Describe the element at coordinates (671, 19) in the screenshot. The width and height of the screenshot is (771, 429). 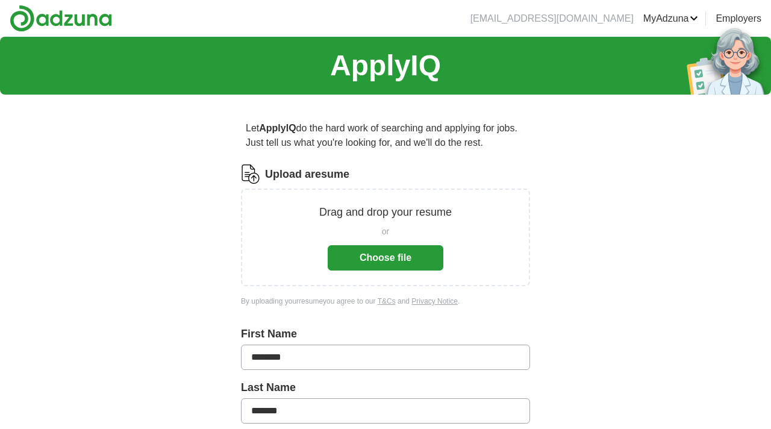
I see `a: MyAdzuna` at that location.